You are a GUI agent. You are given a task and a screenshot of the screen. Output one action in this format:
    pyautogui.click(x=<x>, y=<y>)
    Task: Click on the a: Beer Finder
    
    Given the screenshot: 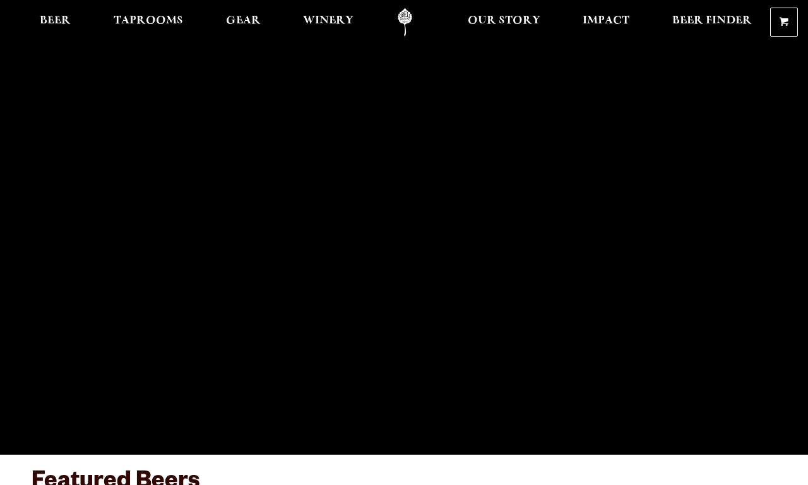 What is the action you would take?
    pyautogui.click(x=712, y=22)
    